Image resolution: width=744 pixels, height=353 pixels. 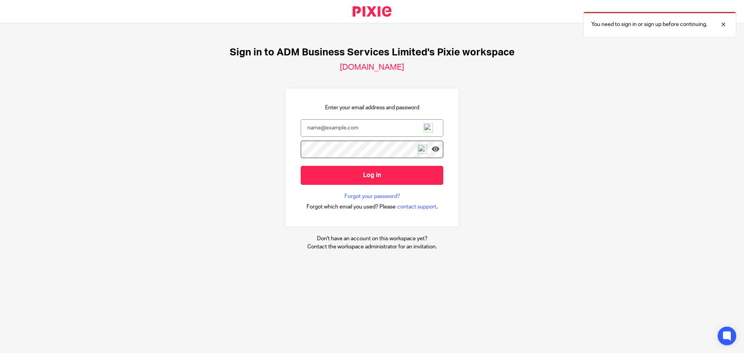 I want to click on p: Enter your email address and password, so click(x=372, y=108).